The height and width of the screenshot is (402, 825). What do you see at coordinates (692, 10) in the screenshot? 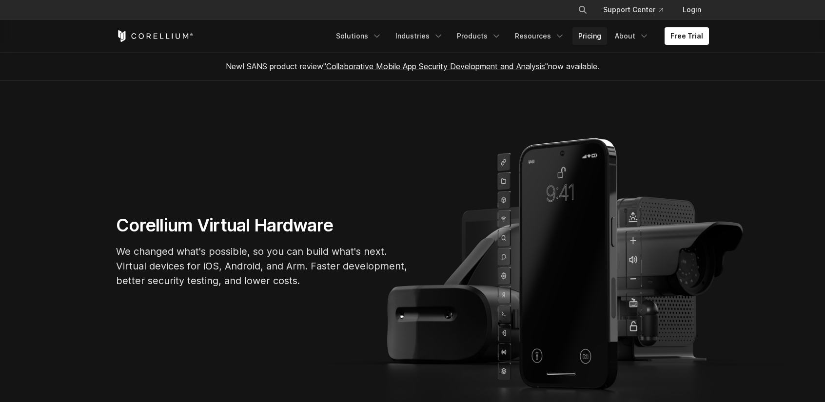
I see `a: Login` at bounding box center [692, 10].